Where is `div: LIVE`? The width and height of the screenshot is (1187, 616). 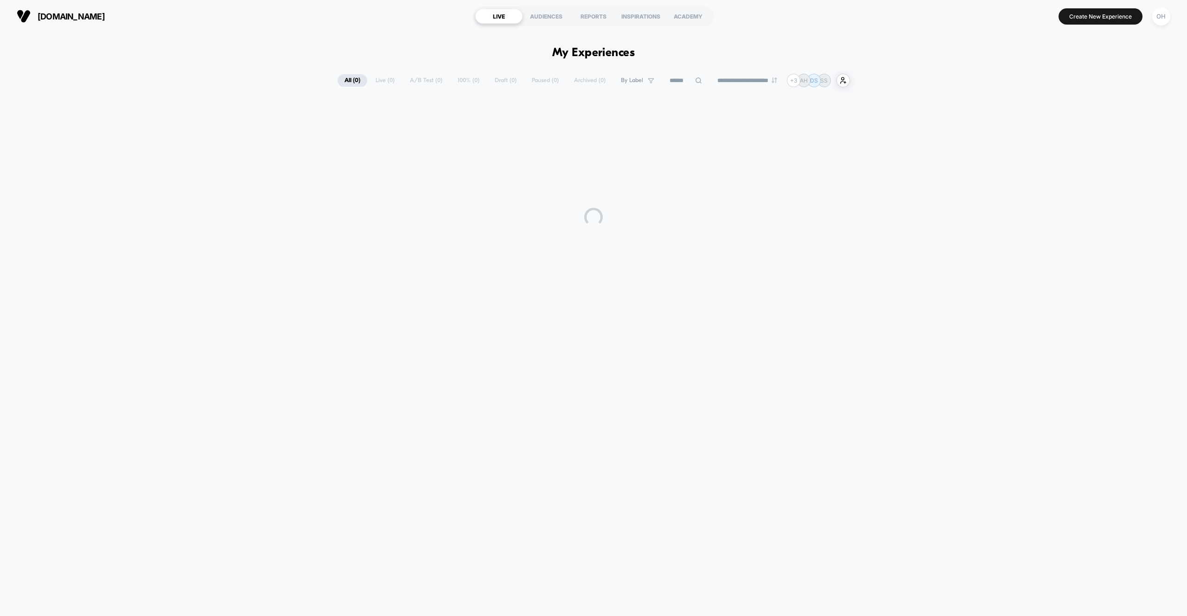
div: LIVE is located at coordinates (499, 16).